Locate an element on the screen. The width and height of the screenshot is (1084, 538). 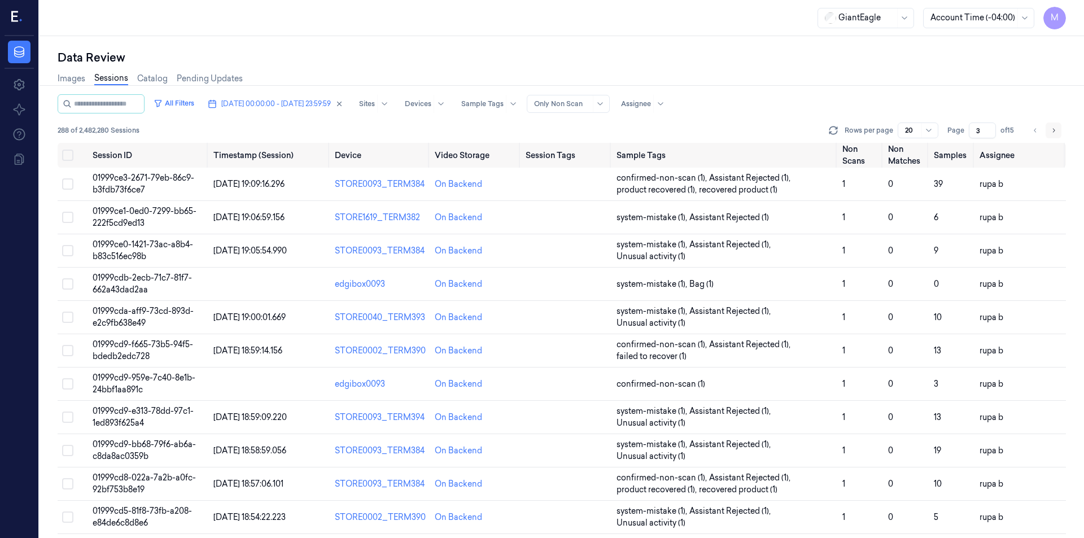
span: 01999ce3-2671-79eb-86c9-b3fdb73f6ce7 is located at coordinates (143, 183).